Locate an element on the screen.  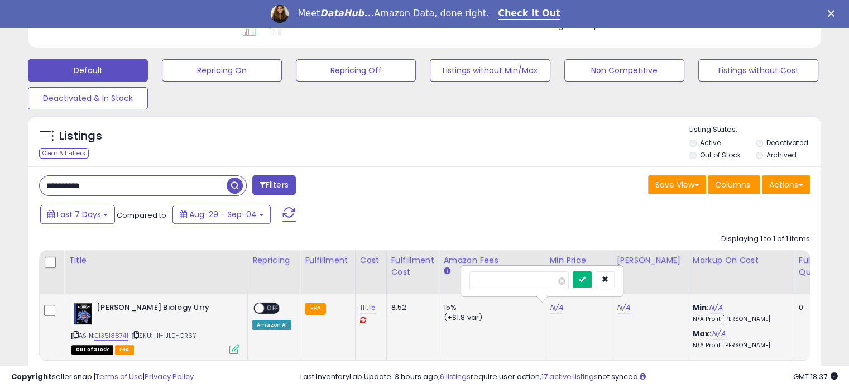
div: 8.52 is located at coordinates (411, 308).